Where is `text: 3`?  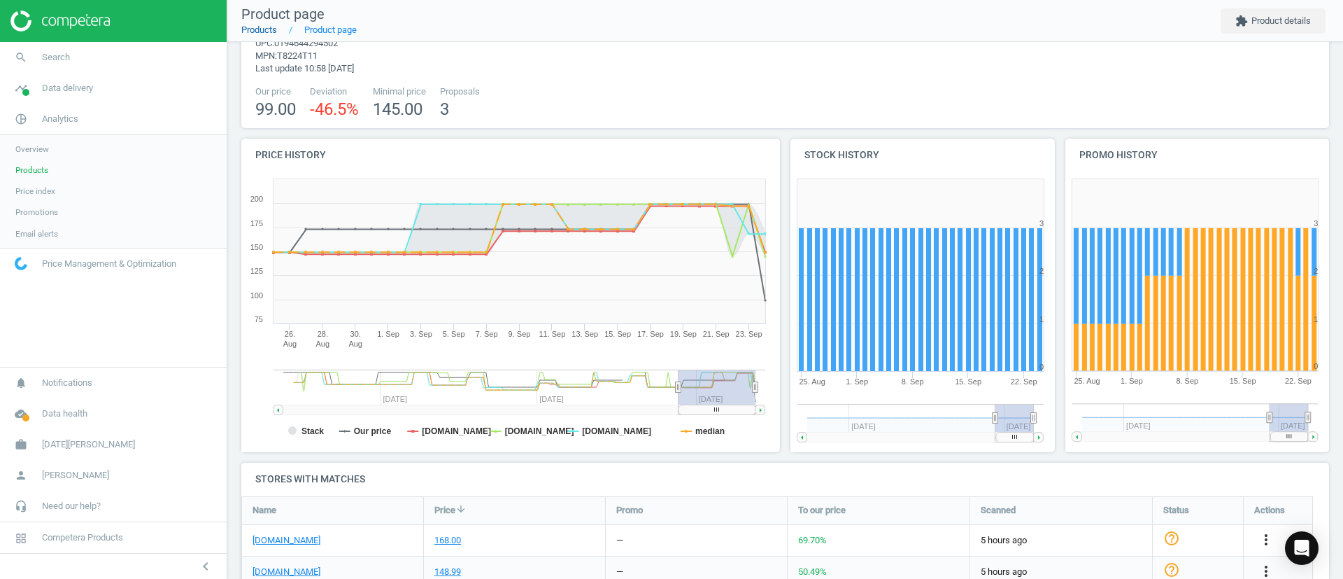 text: 3 is located at coordinates (1042, 223).